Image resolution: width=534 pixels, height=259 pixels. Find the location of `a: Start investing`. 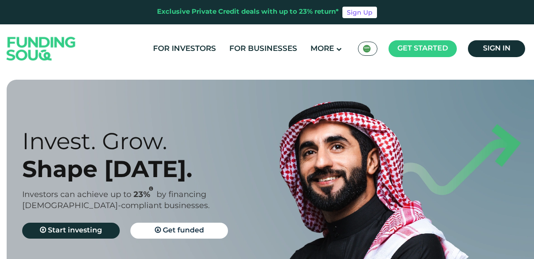

a: Start investing is located at coordinates (71, 231).